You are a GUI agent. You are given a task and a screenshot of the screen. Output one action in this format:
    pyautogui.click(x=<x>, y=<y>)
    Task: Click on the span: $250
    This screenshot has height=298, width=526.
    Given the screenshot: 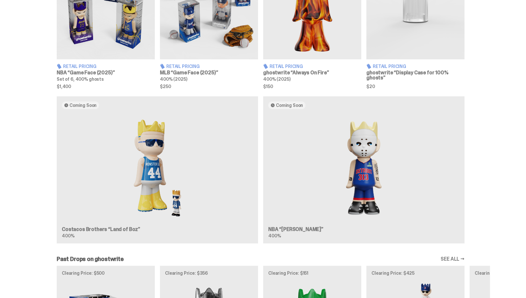 What is the action you would take?
    pyautogui.click(x=209, y=86)
    